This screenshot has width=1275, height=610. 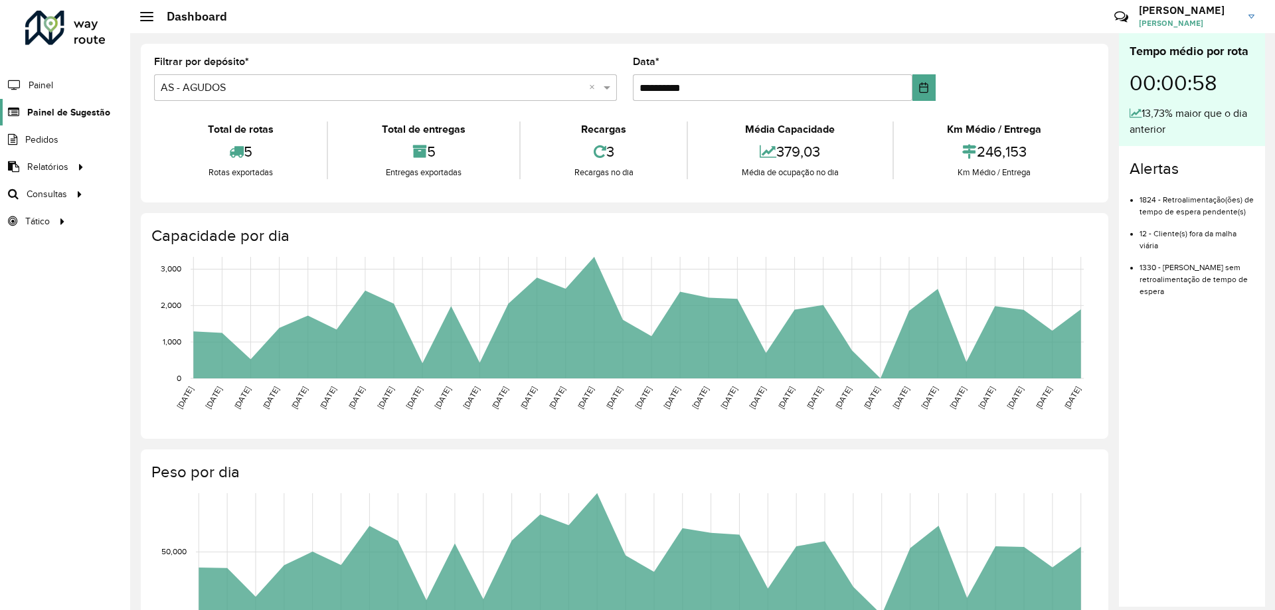 What do you see at coordinates (1197, 201) in the screenshot?
I see `li: 1824 - Retroalimentação(ões) de tempo de espera pendente(s)` at bounding box center [1197, 201].